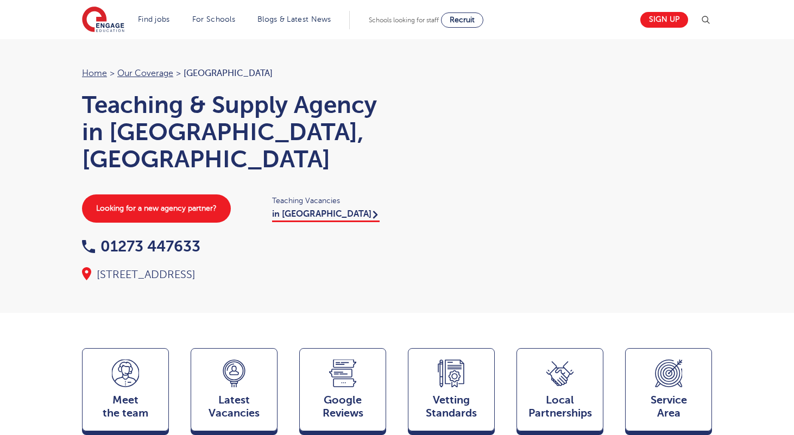 This screenshot has height=435, width=794. Describe the element at coordinates (343, 407) in the screenshot. I see `span: Google Reviews` at that location.